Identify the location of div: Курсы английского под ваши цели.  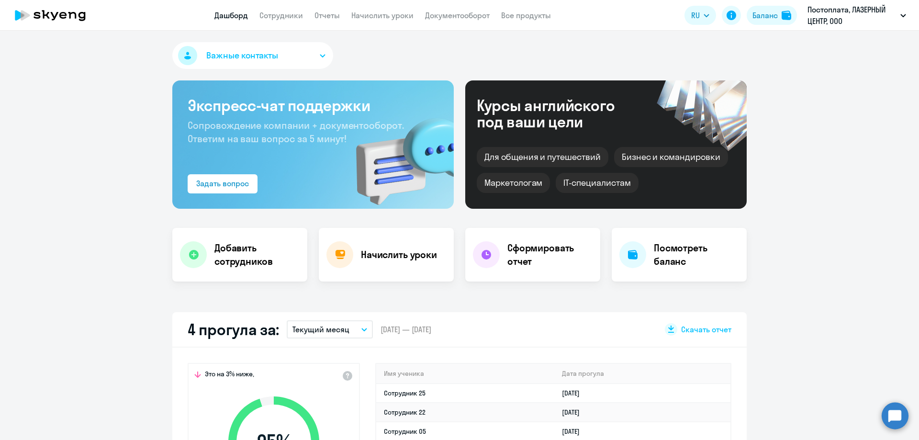
(559, 113).